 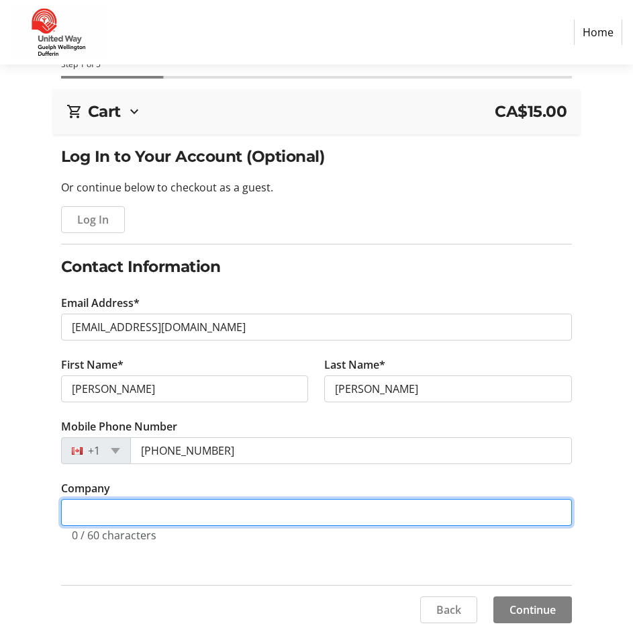 I want to click on h2: Cart, so click(x=104, y=111).